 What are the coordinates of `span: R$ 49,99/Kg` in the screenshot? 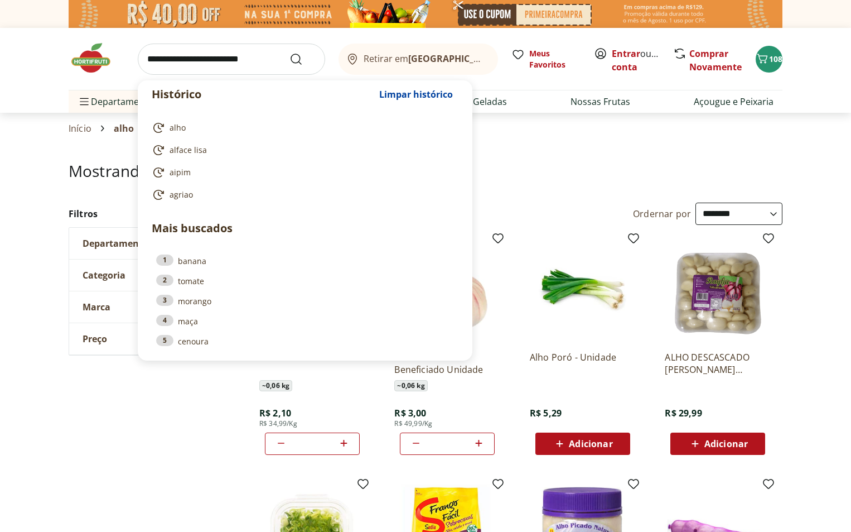 It's located at (413, 423).